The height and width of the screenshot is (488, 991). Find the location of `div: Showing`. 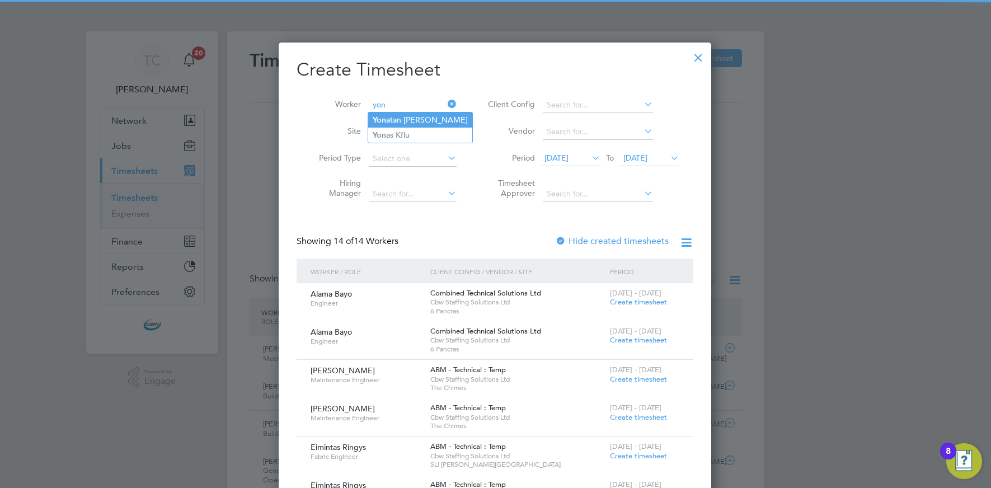

div: Showing is located at coordinates (348, 241).